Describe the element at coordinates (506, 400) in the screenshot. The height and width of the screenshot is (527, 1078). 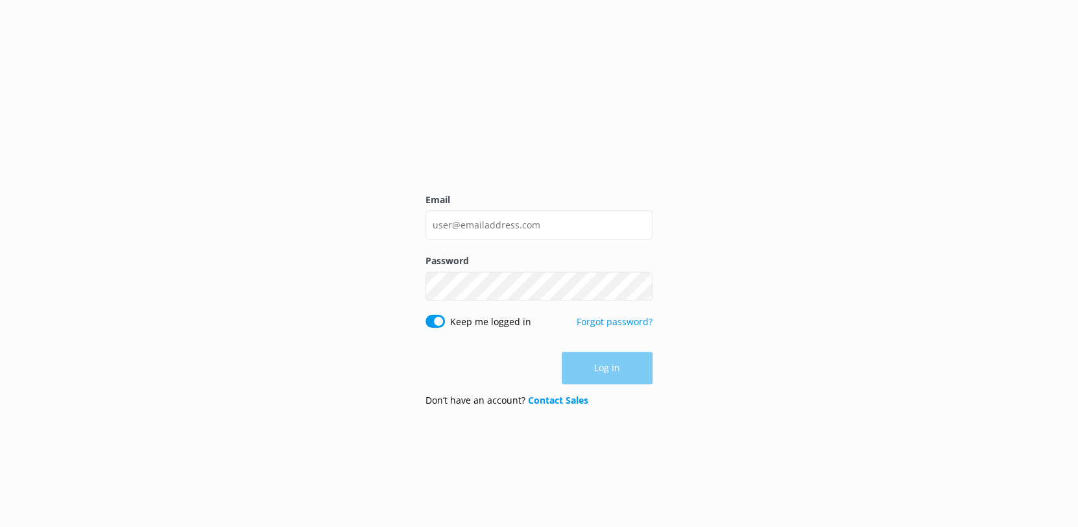
I see `p: Don’t have an account?` at that location.